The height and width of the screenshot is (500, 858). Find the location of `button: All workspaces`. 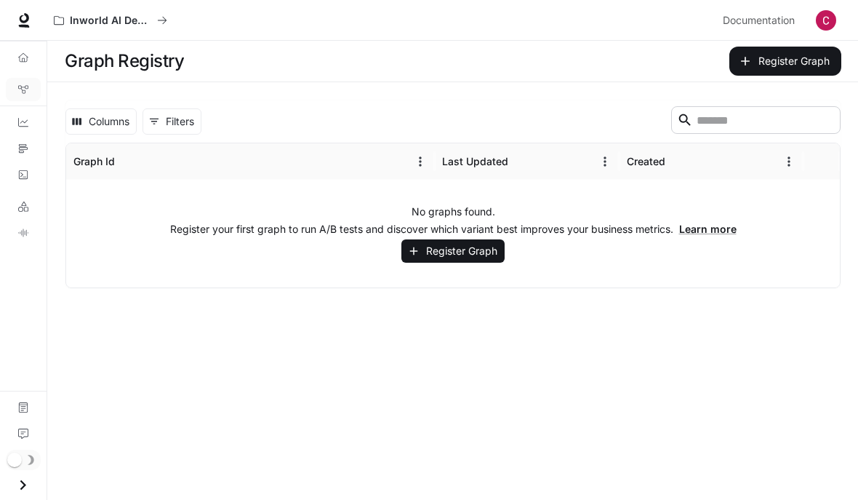

button: All workspaces is located at coordinates (111, 20).